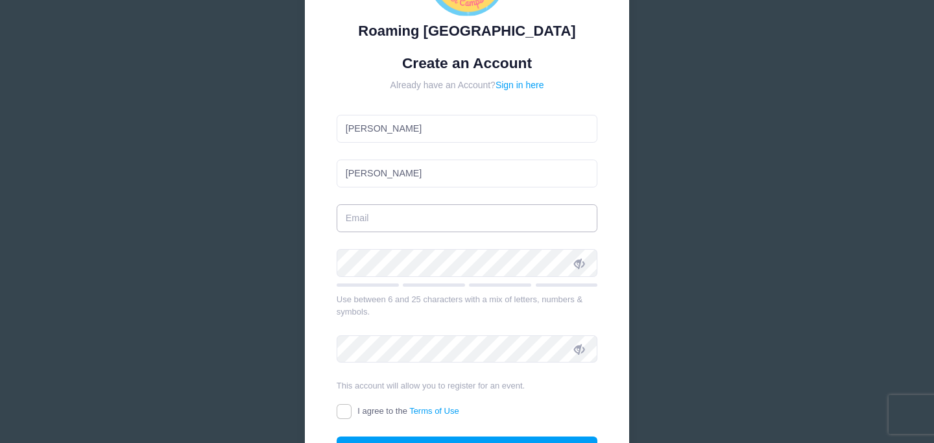 The height and width of the screenshot is (443, 934). Describe the element at coordinates (344, 411) in the screenshot. I see `input: I agree to theTerms of Use` at that location.